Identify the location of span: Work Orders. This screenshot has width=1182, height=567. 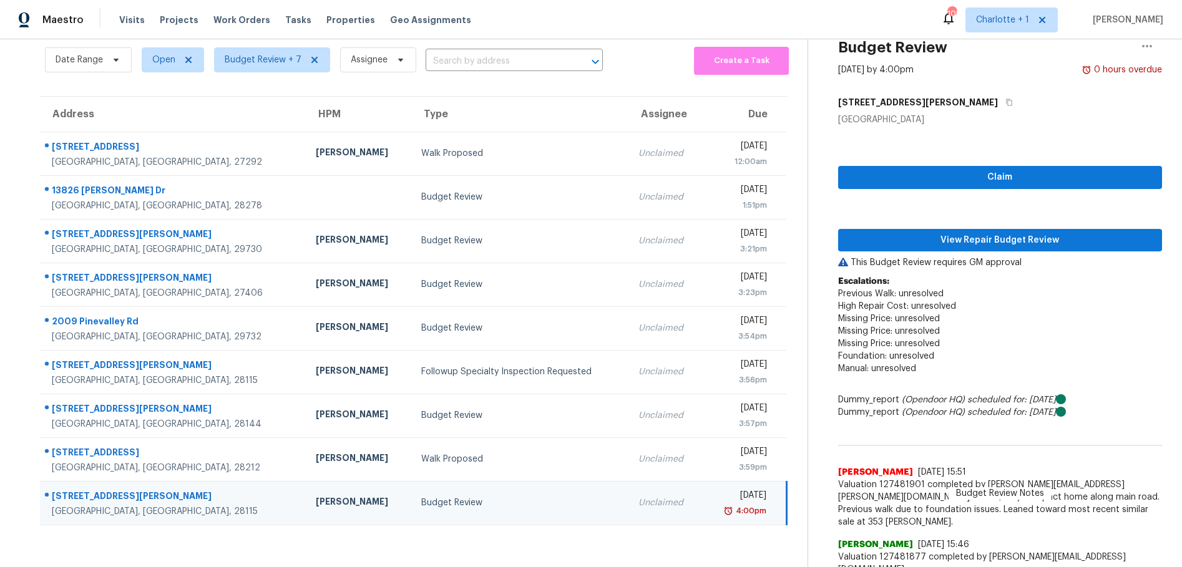
(241, 20).